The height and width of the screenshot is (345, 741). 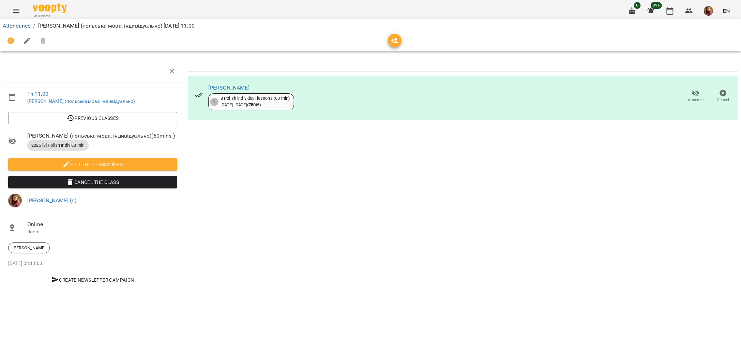 I want to click on span: 2025 [8] Polish Indiv 60 min, so click(x=58, y=146).